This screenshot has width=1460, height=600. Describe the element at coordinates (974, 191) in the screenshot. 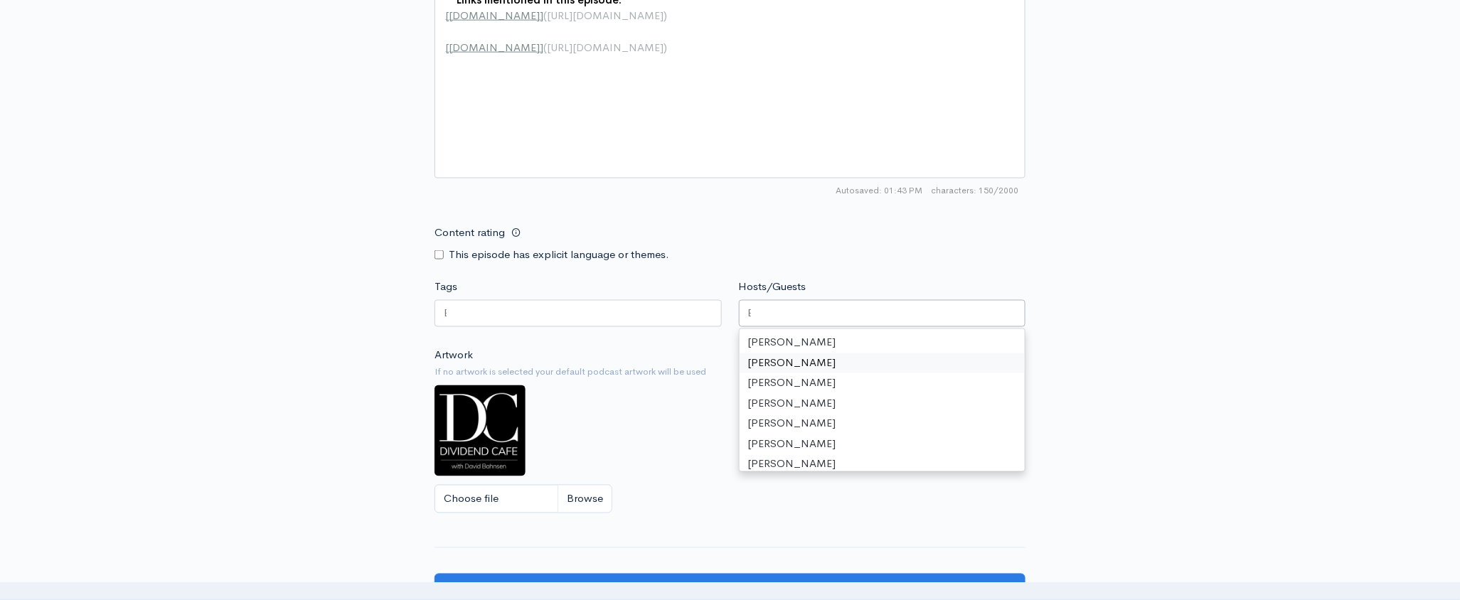

I see `span: 150/2000` at that location.